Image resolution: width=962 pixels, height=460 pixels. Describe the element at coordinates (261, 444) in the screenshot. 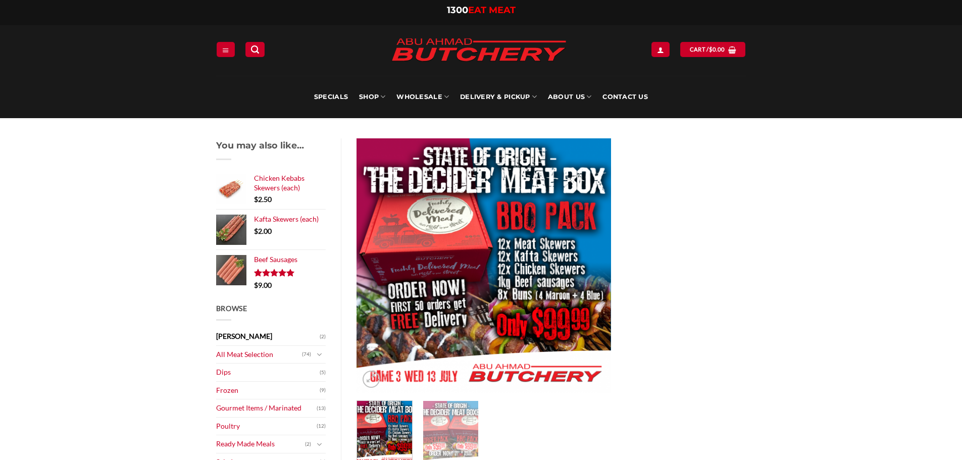

I see `a: Ready Made Meals` at that location.